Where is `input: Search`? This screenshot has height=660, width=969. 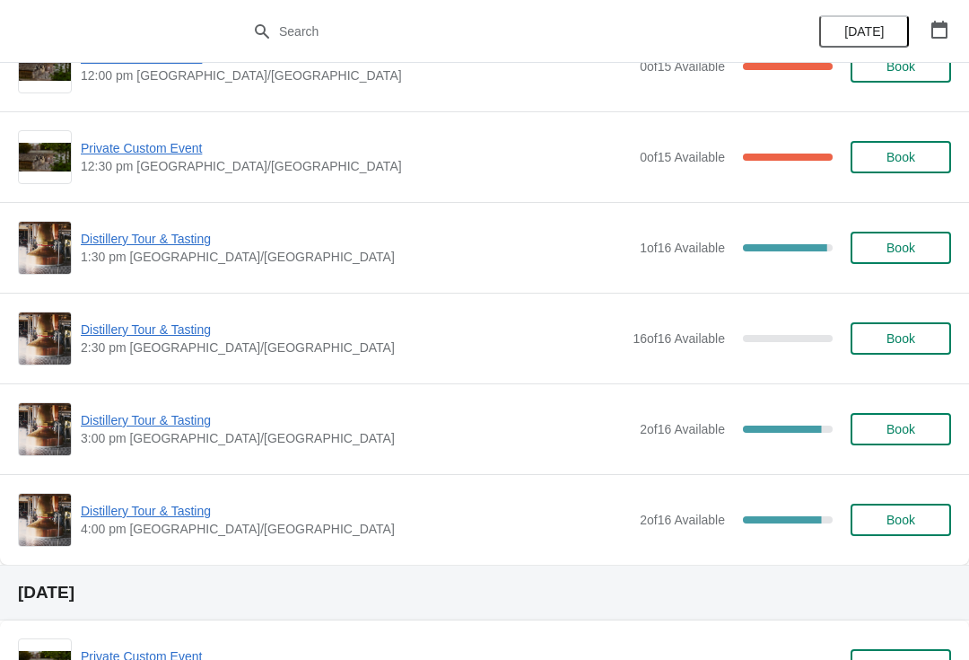
input: Search is located at coordinates (503, 31).